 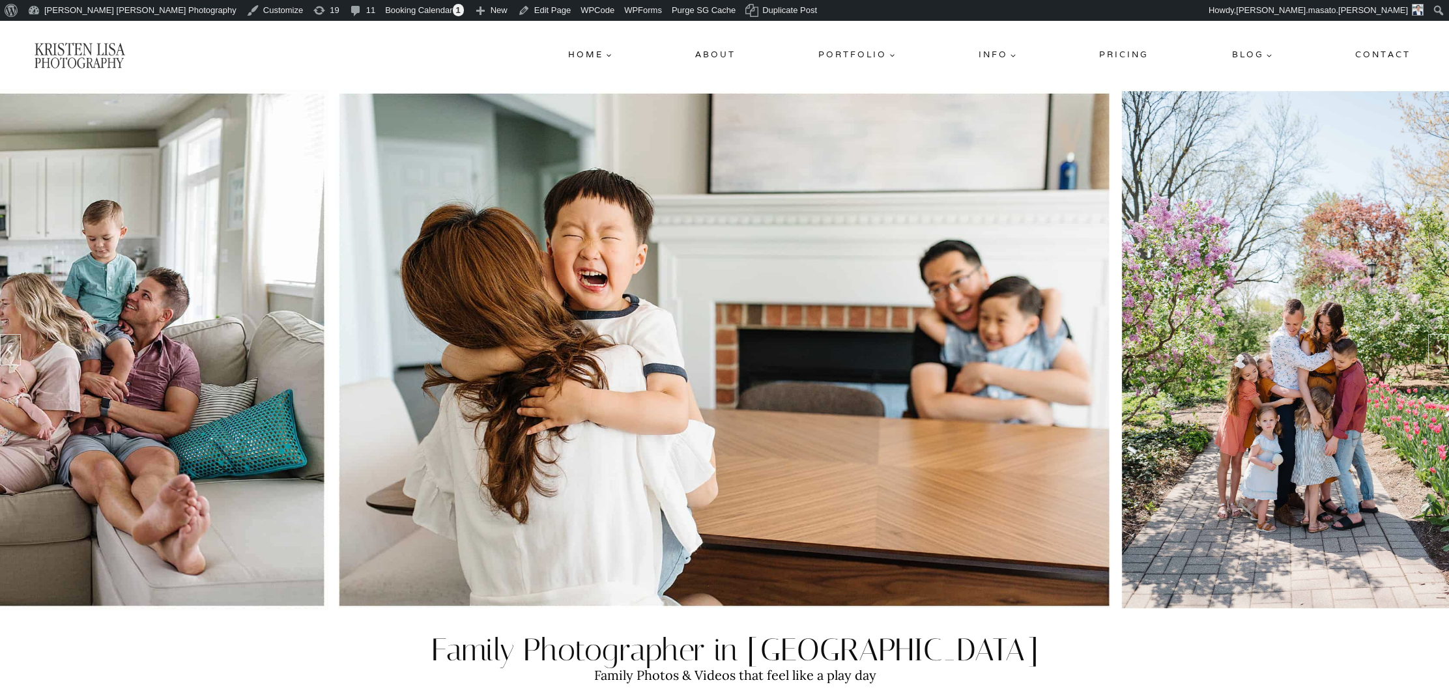 I want to click on span: Home, so click(x=590, y=55).